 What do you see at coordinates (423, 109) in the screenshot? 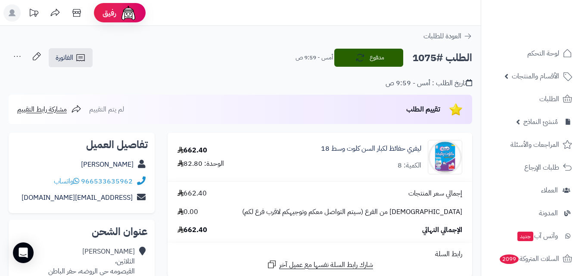
I see `span: تقييم الطلب` at bounding box center [423, 109].